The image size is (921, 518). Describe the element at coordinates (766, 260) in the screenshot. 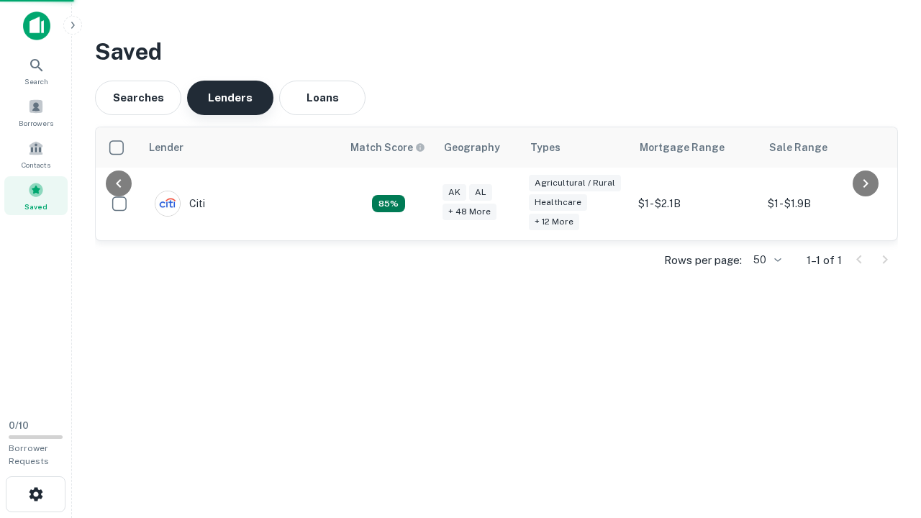

I see `div: 50` at that location.